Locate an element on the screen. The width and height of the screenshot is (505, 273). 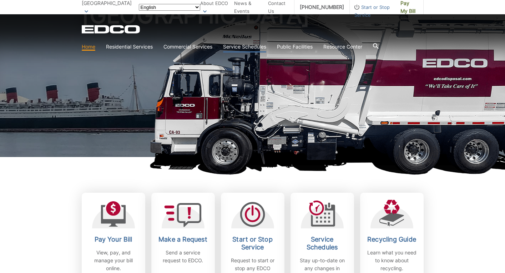
a: EDCD logo. Return to the homepage. is located at coordinates (111, 29).